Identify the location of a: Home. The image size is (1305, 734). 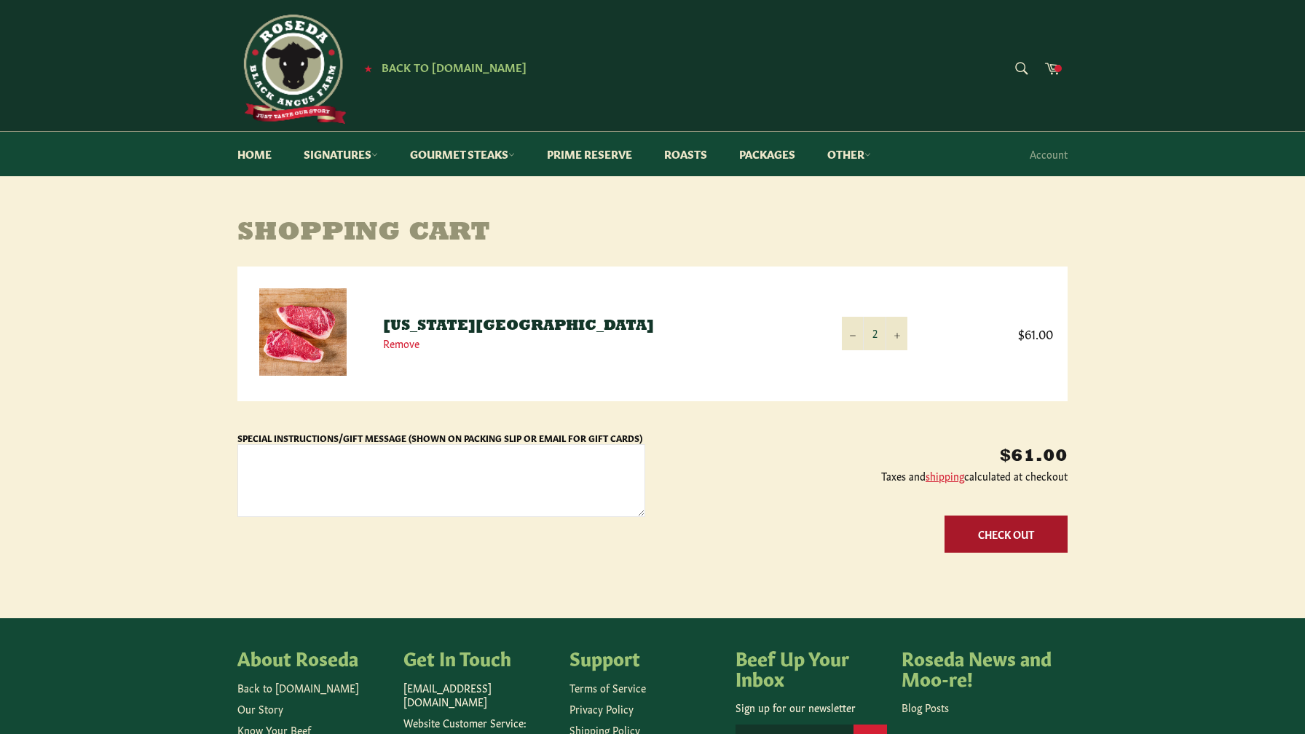
(254, 154).